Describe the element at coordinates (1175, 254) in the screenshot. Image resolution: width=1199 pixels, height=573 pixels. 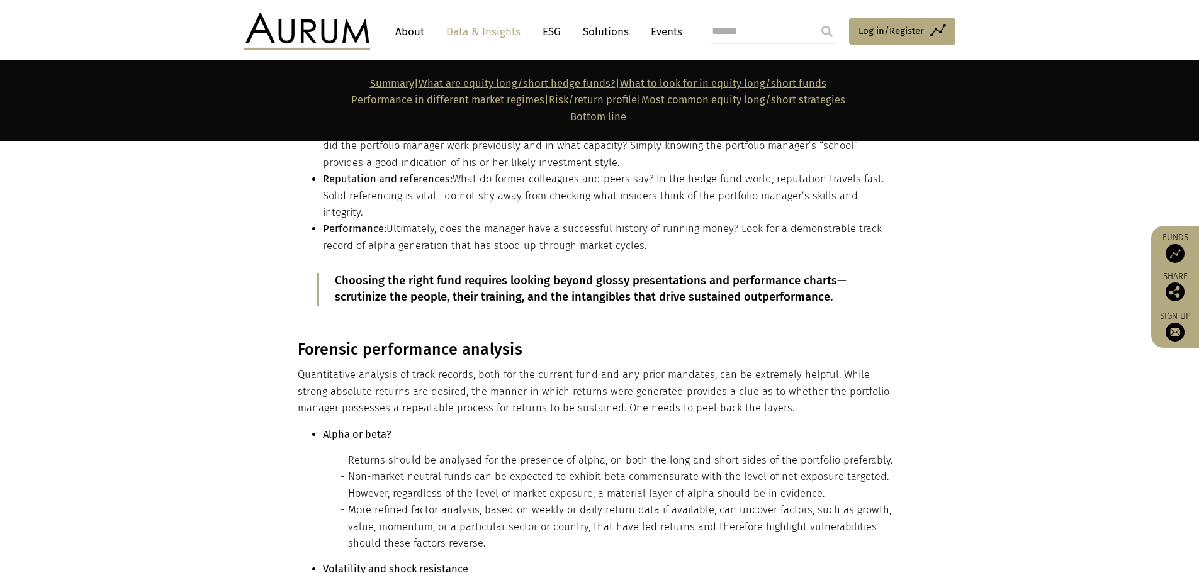
I see `img: Access Funds` at that location.